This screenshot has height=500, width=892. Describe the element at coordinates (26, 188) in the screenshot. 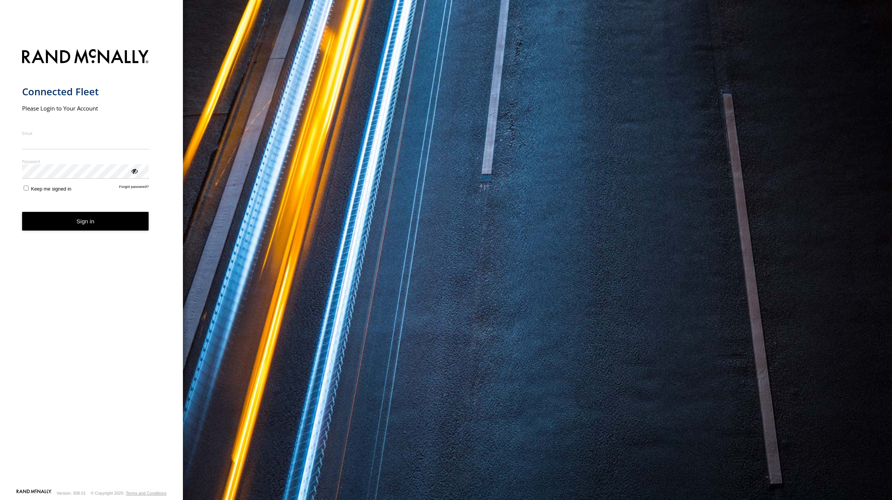

I see `input: Keep me signed in` at that location.